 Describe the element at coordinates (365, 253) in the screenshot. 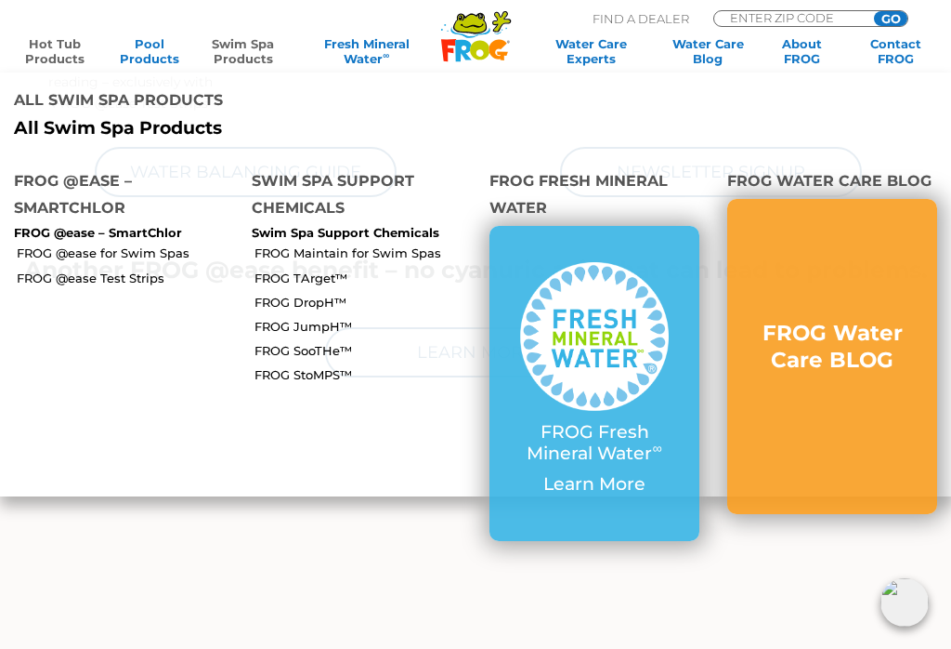

I see `a: FROG Maintain for Swim Spas` at that location.